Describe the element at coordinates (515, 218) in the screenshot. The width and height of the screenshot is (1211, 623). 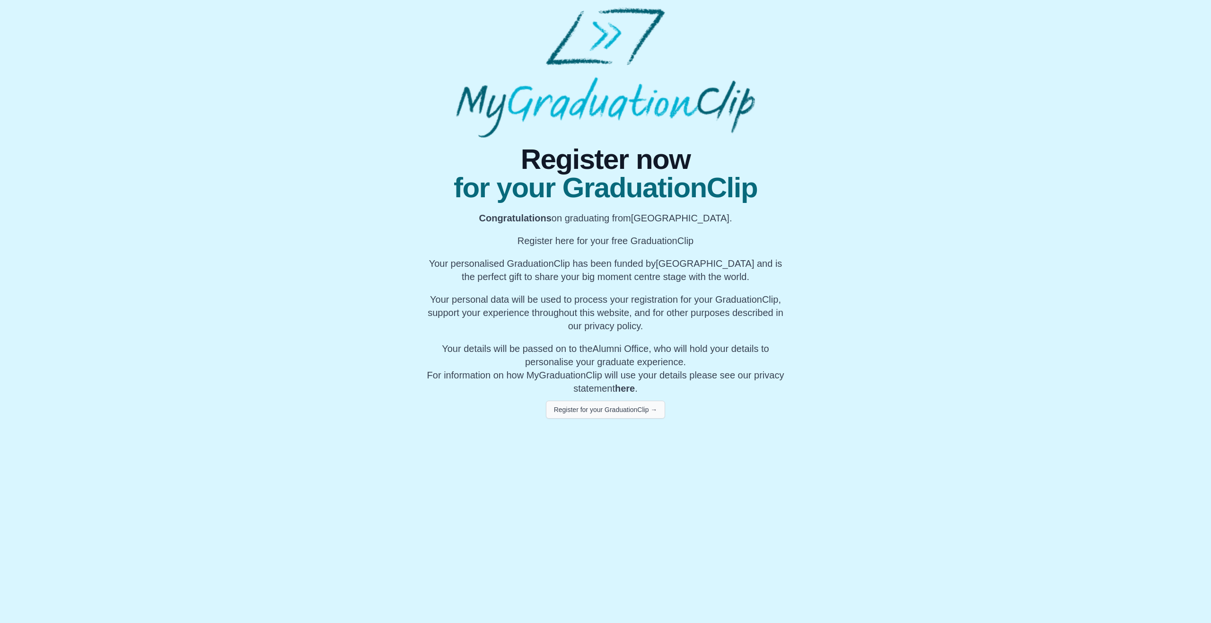
I see `b: Congratulations` at that location.